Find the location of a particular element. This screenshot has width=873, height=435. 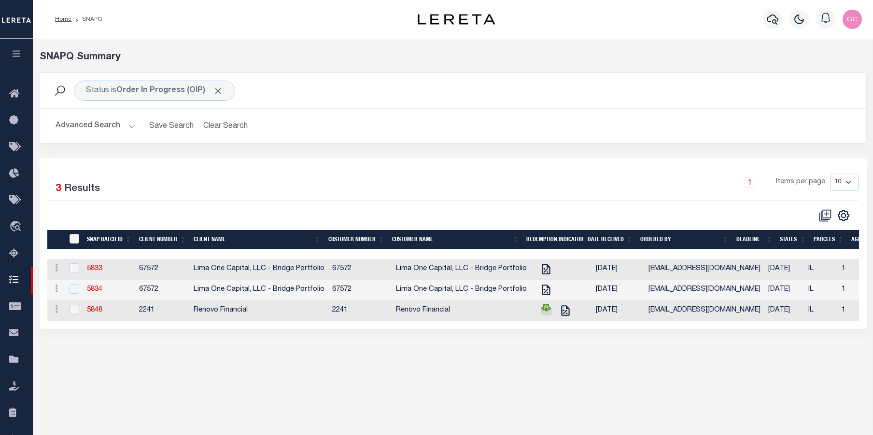

span: 3 is located at coordinates (58, 189).